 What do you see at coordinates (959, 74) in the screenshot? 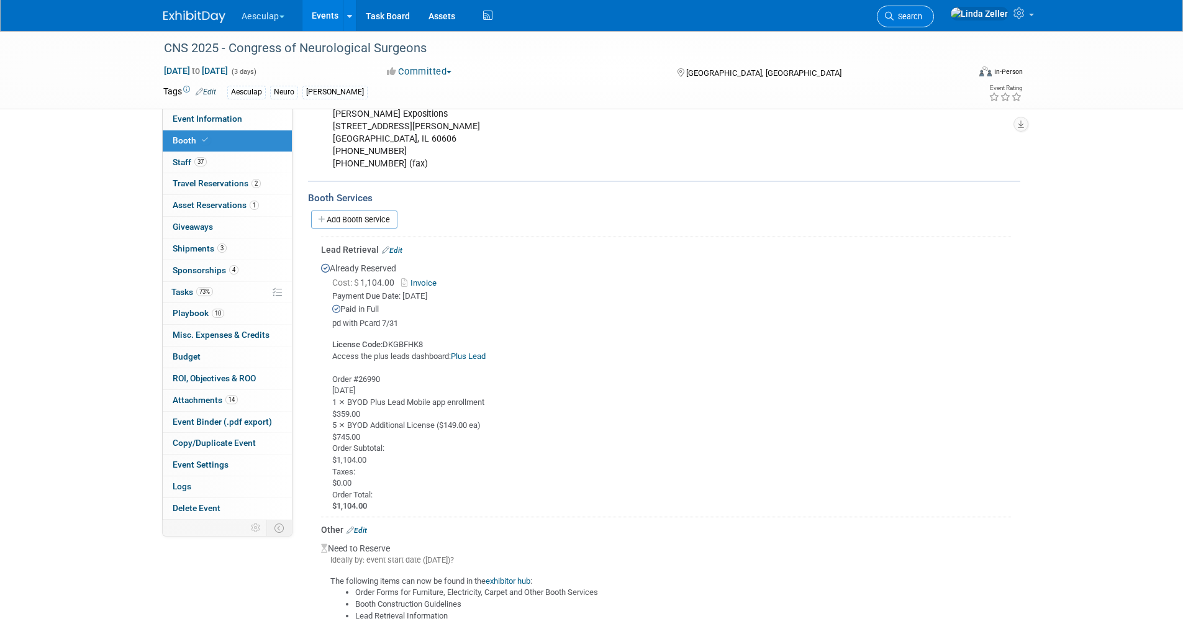
I see `div: Event Format` at bounding box center [959, 74].